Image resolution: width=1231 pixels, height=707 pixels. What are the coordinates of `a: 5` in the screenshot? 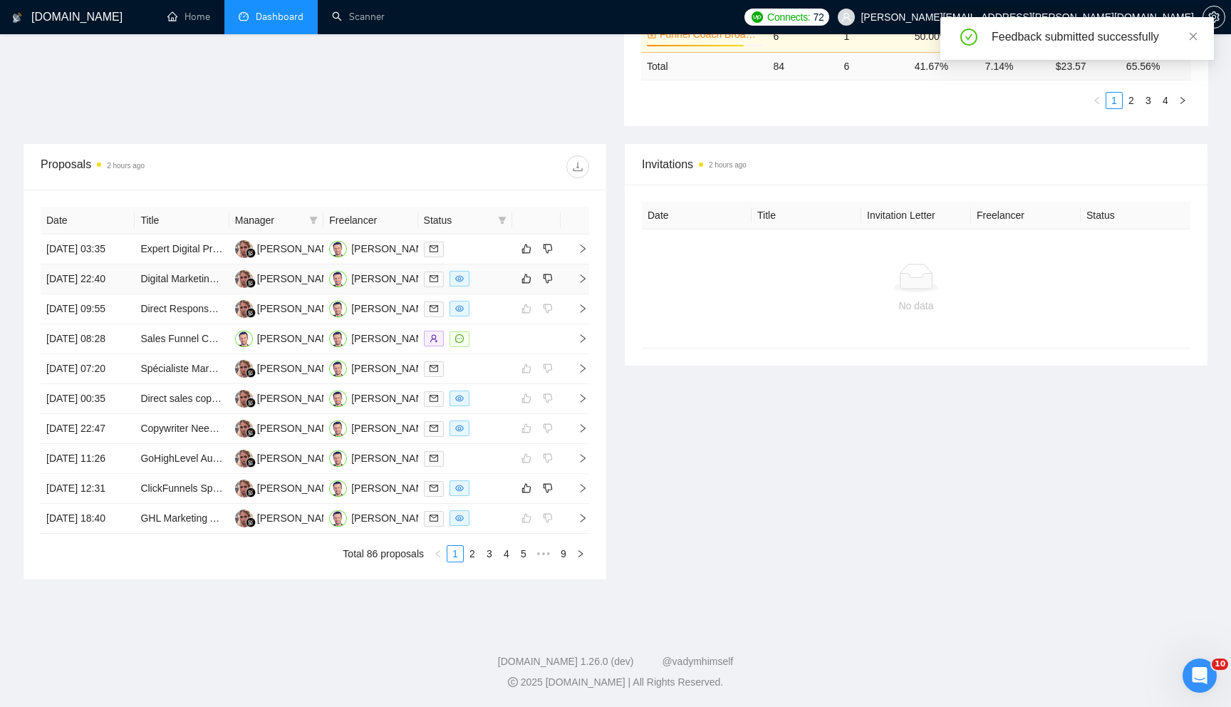 It's located at (523, 553).